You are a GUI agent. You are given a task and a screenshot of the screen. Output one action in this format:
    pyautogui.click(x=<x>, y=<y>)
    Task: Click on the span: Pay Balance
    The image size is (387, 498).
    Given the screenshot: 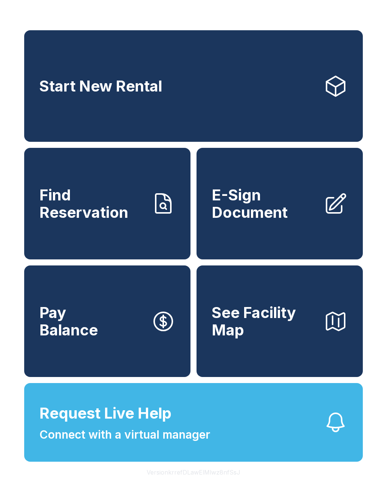 What is the action you would take?
    pyautogui.click(x=68, y=321)
    